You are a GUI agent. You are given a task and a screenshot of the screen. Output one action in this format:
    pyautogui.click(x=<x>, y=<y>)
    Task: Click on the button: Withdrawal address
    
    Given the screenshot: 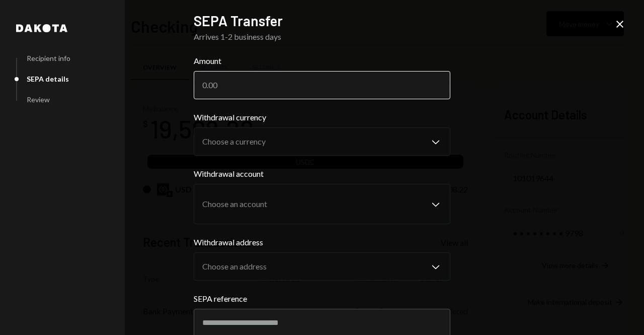 What is the action you would take?
    pyautogui.click(x=322, y=266)
    